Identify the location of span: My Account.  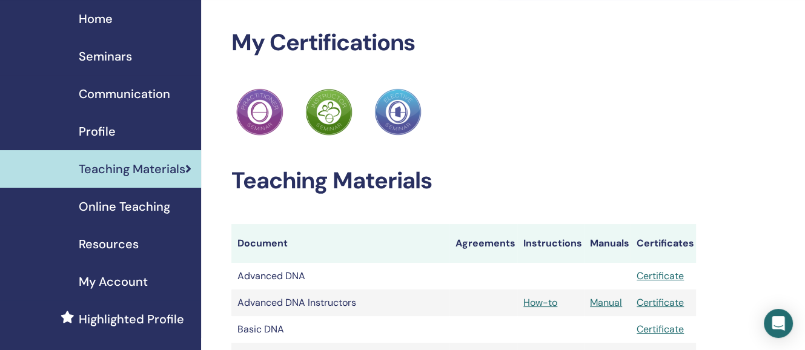
(113, 282).